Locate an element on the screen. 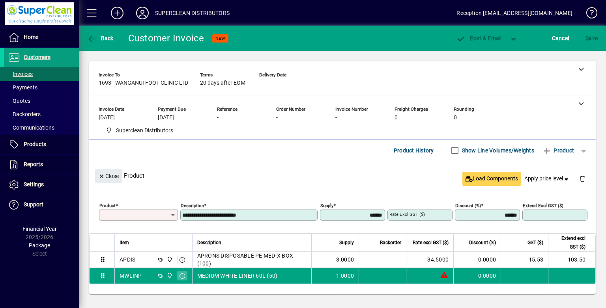 Image resolution: width=606 pixels, height=308 pixels. span: Communications is located at coordinates (31, 128).